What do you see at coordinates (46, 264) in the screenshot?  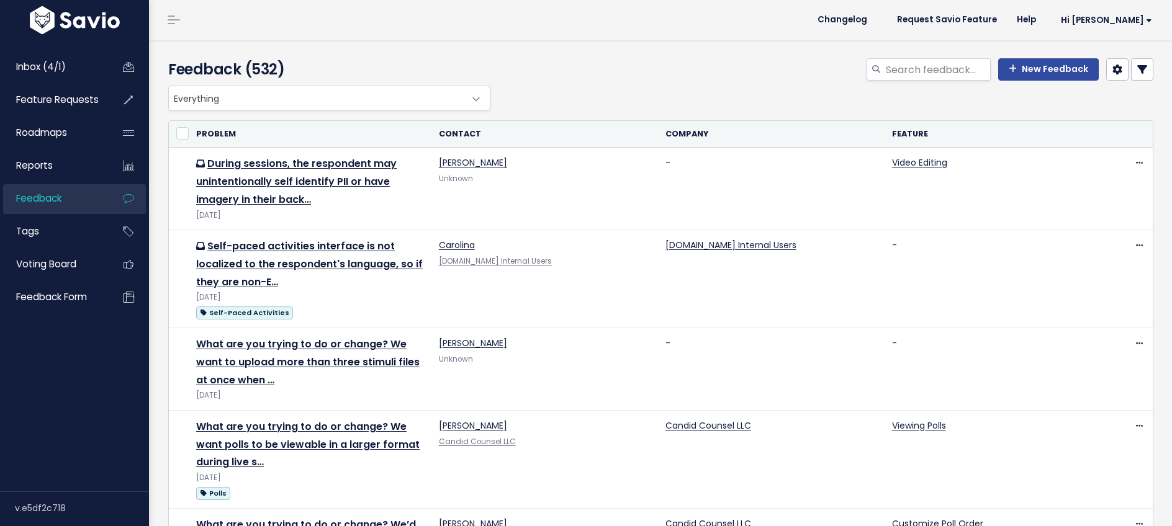 I see `span: Voting Board` at bounding box center [46, 264].